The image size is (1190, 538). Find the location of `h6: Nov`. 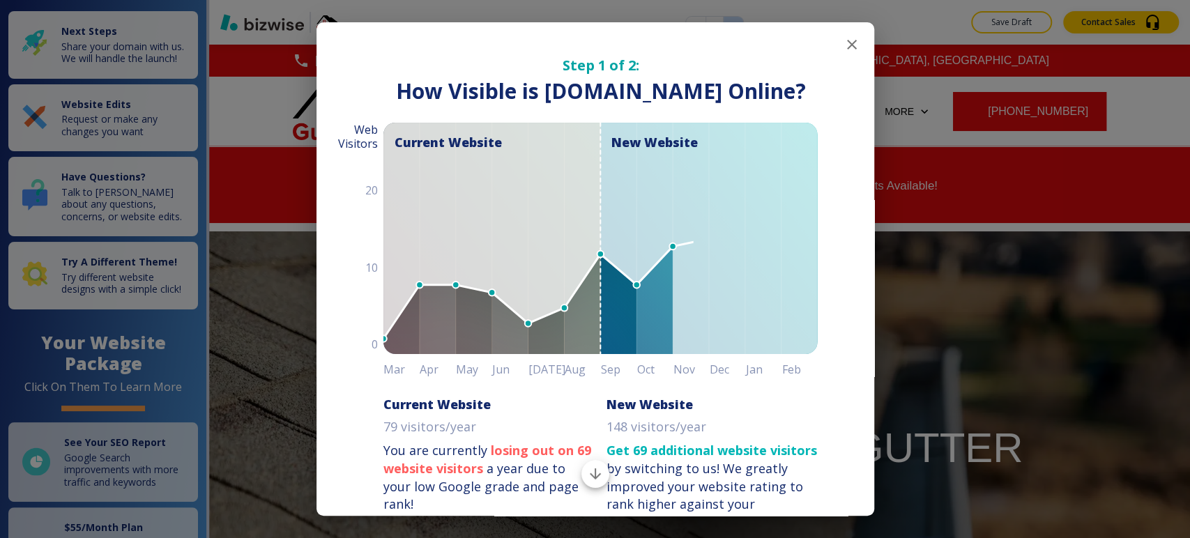

h6: Nov is located at coordinates (692, 369).